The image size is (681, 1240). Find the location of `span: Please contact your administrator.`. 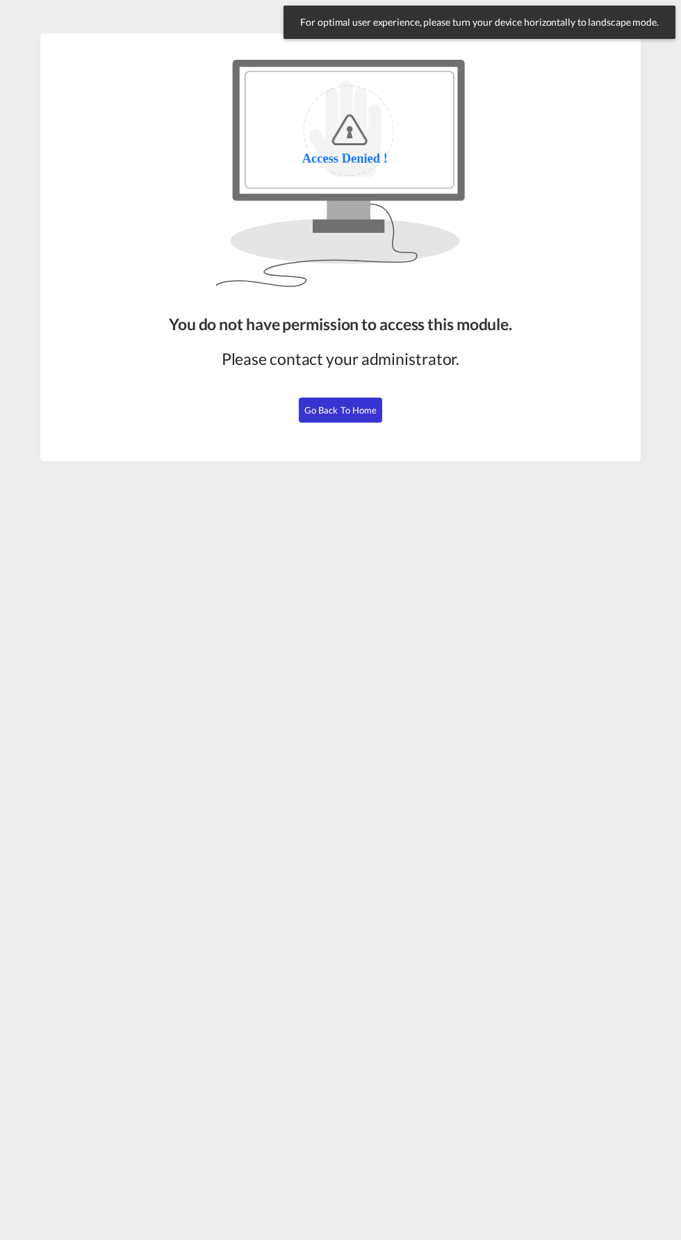

span: Please contact your administrator. is located at coordinates (340, 359).